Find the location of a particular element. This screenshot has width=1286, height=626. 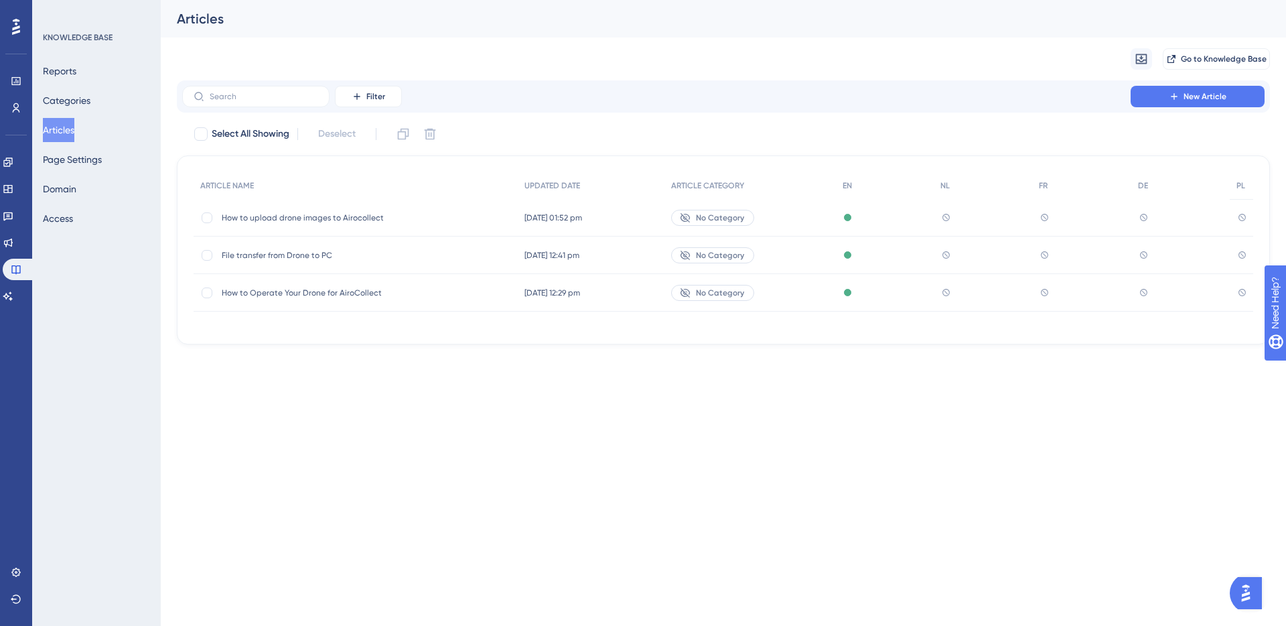

span: Select All Showing is located at coordinates (251, 134).